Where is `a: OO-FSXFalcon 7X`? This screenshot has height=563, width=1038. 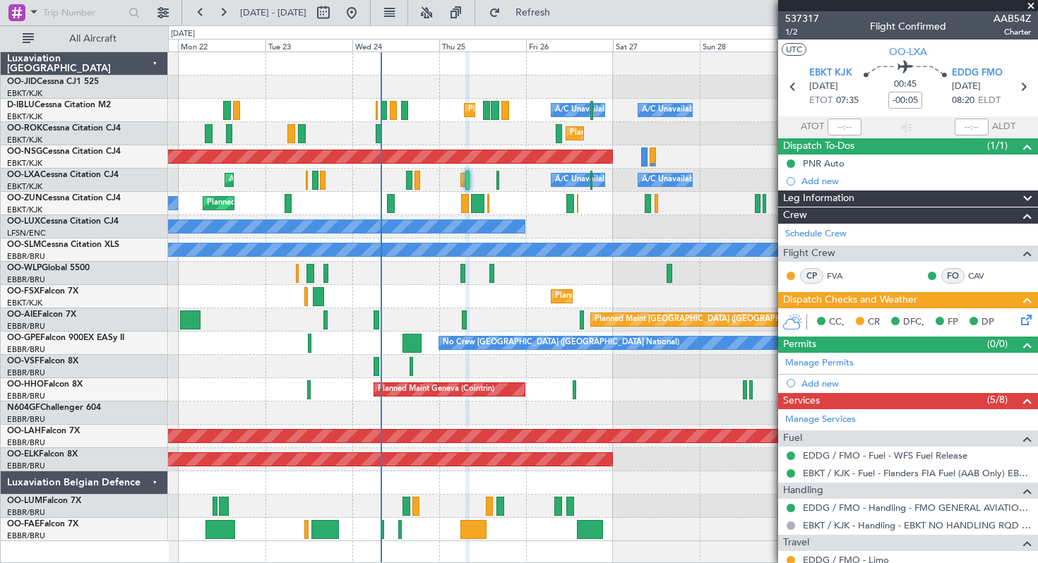
a: OO-FSXFalcon 7X is located at coordinates (42, 292).